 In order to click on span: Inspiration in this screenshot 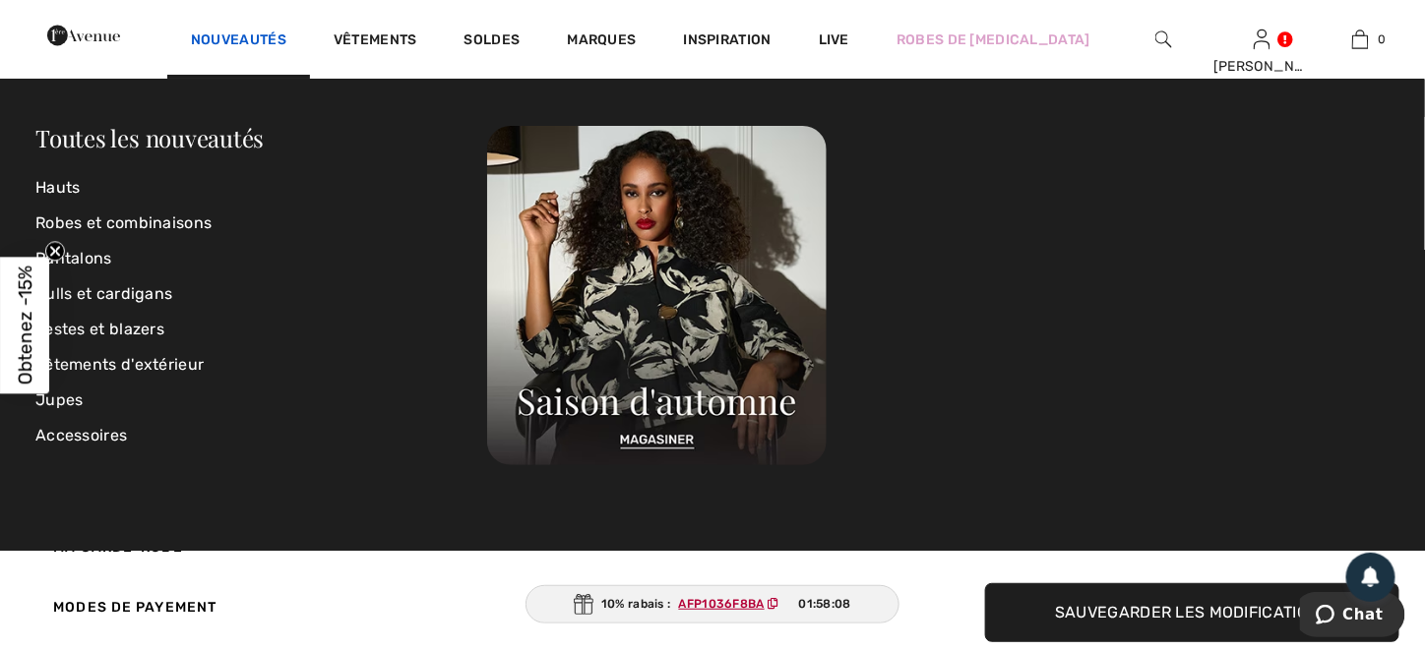, I will do `click(727, 41)`.